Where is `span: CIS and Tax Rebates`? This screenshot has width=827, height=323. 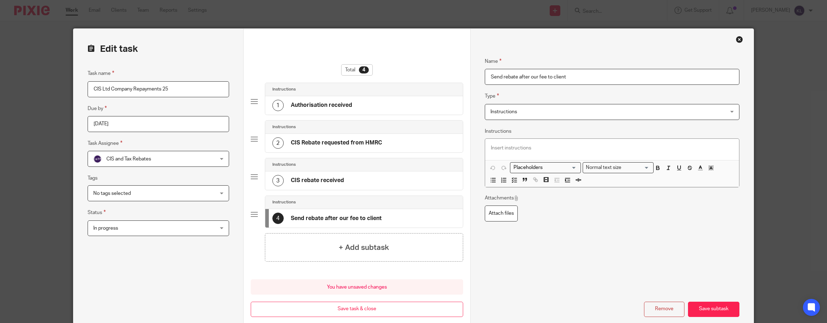 span: CIS and Tax Rebates is located at coordinates (129, 159).